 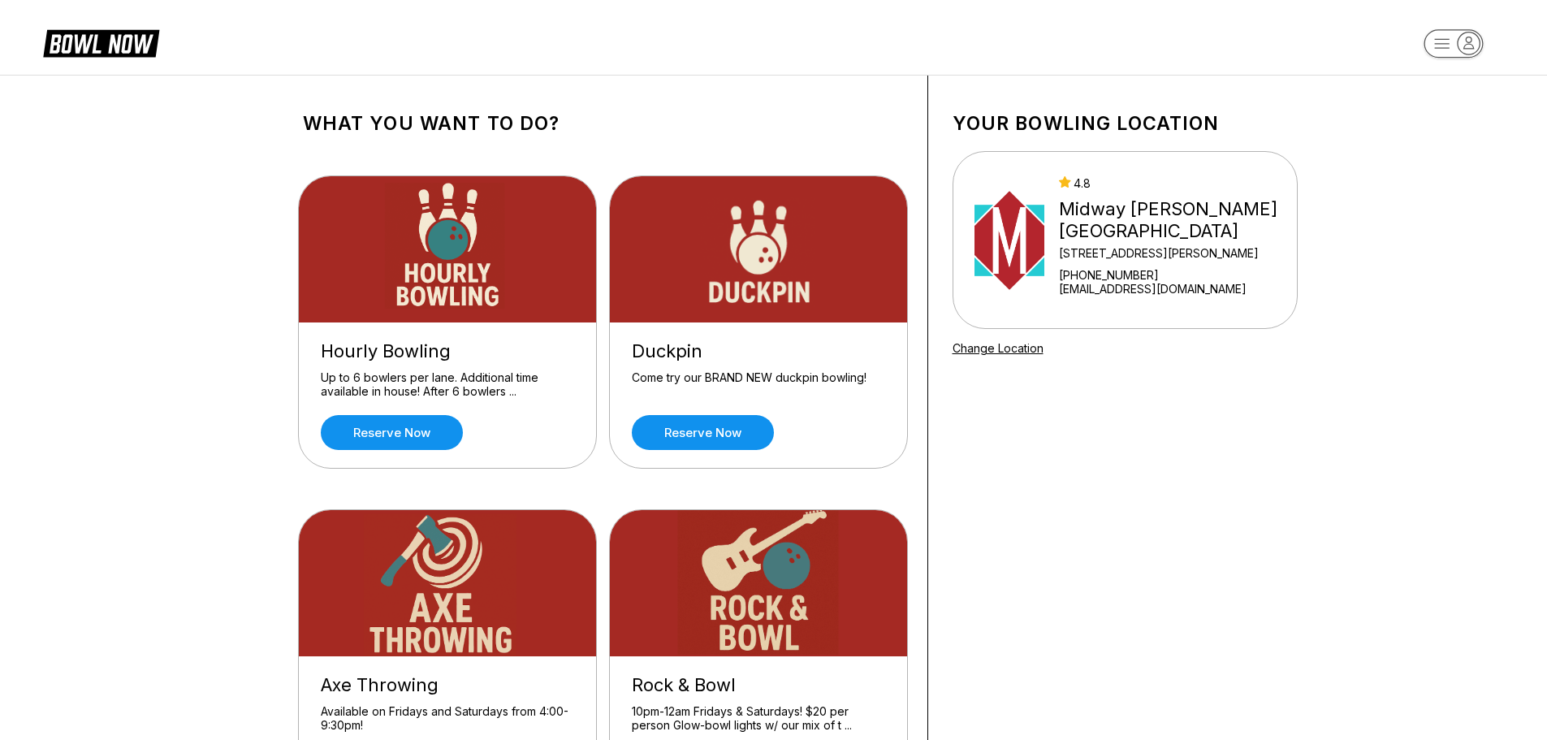 I want to click on div: Rock & Bowl, so click(x=758, y=685).